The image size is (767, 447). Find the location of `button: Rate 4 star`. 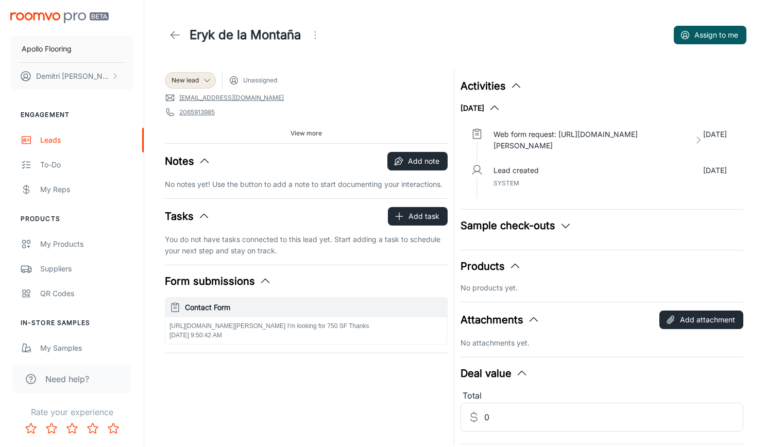

button: Rate 4 star is located at coordinates (93, 429).